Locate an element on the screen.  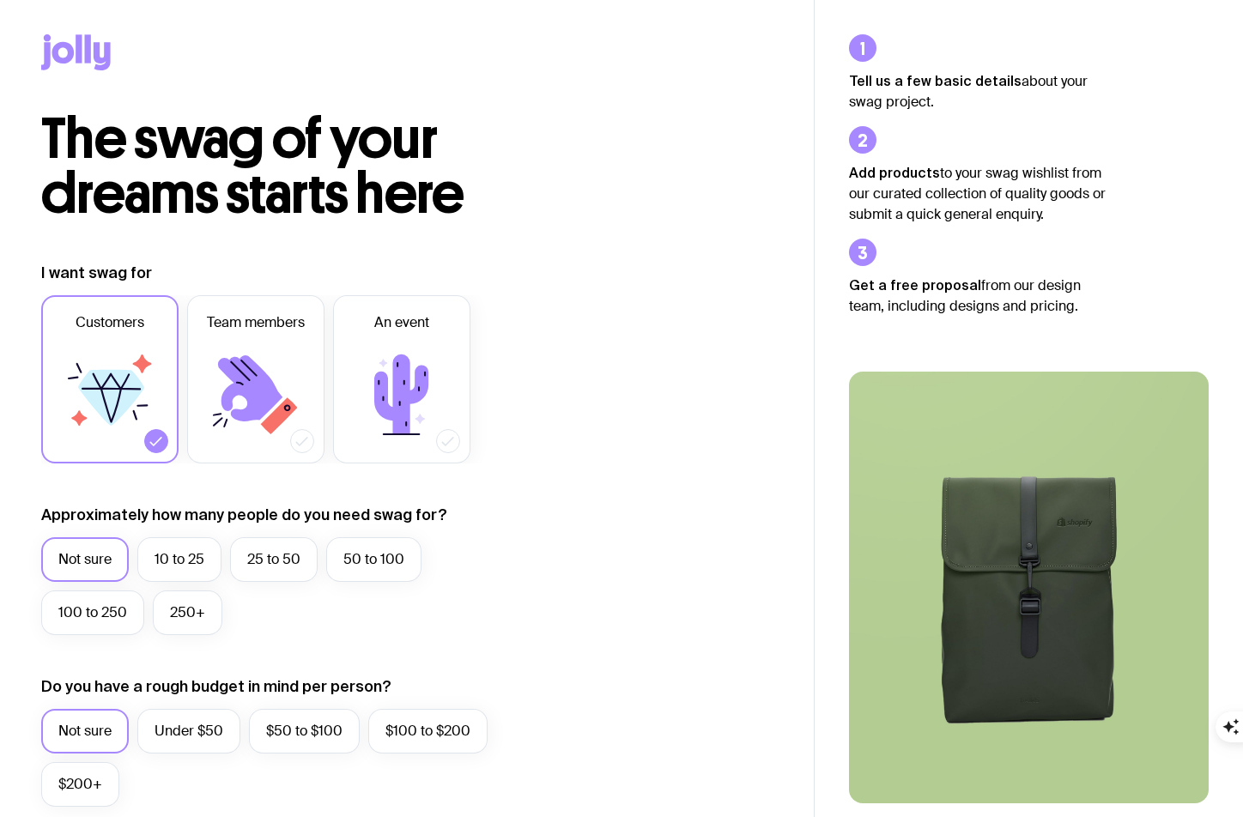
span: Customers is located at coordinates (110, 323).